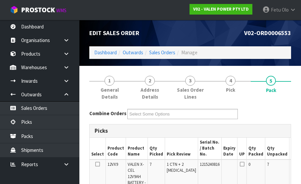  I want to click on th: Select, so click(98, 149).